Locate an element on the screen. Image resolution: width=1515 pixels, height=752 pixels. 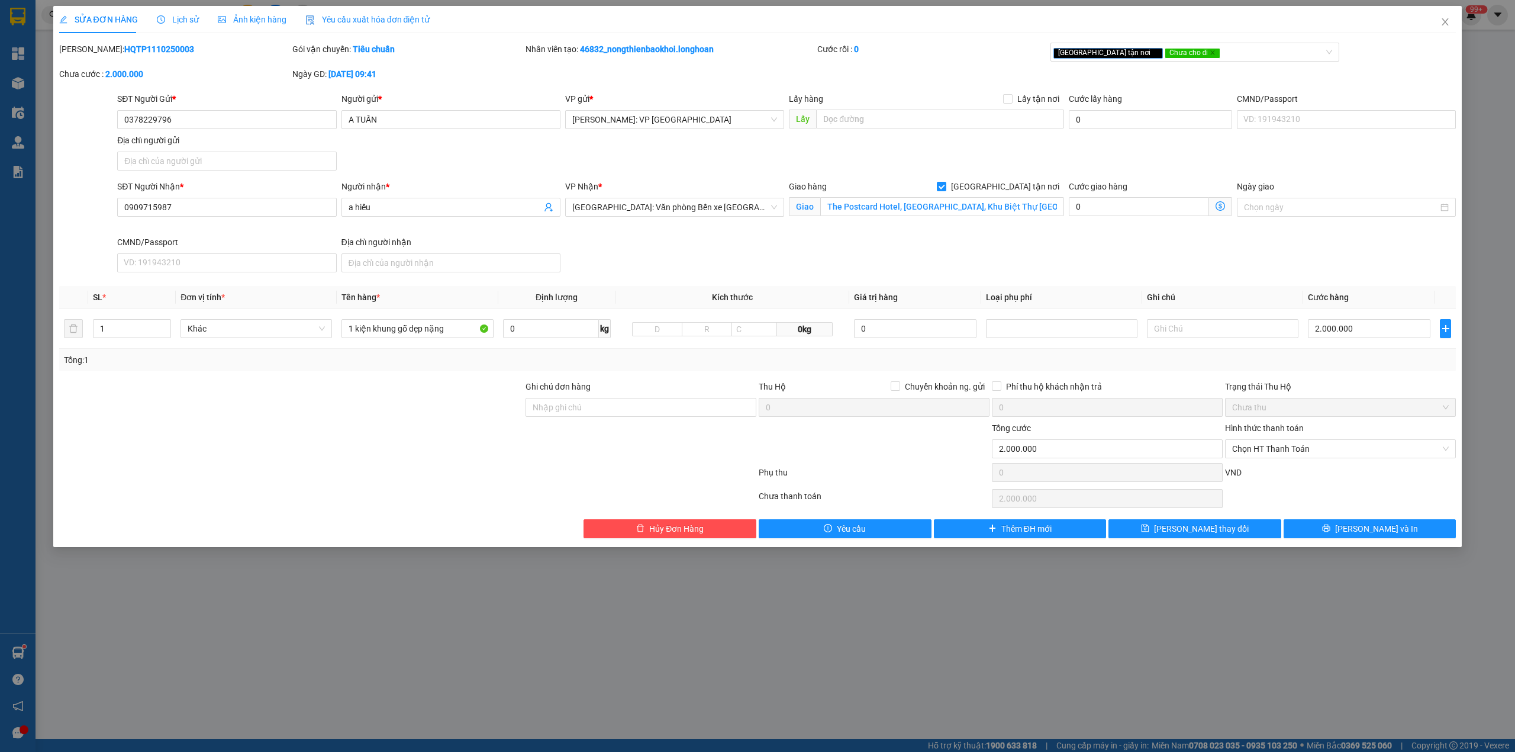
span: Chưa cho đi is located at coordinates (1193, 53).